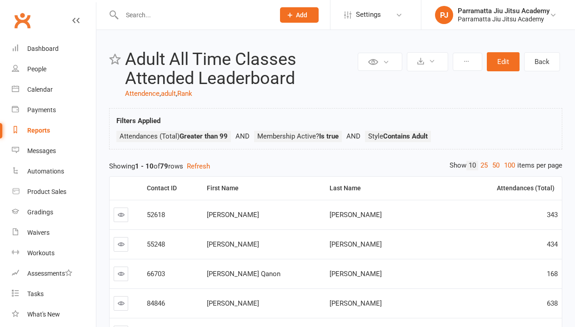 This screenshot has width=575, height=327. Describe the element at coordinates (184, 94) in the screenshot. I see `a: Rank` at that location.